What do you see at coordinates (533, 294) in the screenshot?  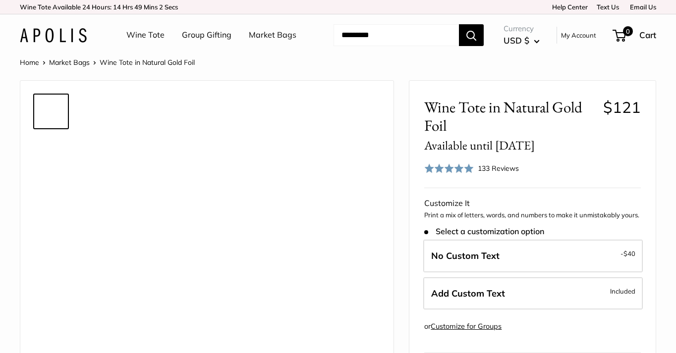 I see `label: Add Custom Text` at bounding box center [533, 294].